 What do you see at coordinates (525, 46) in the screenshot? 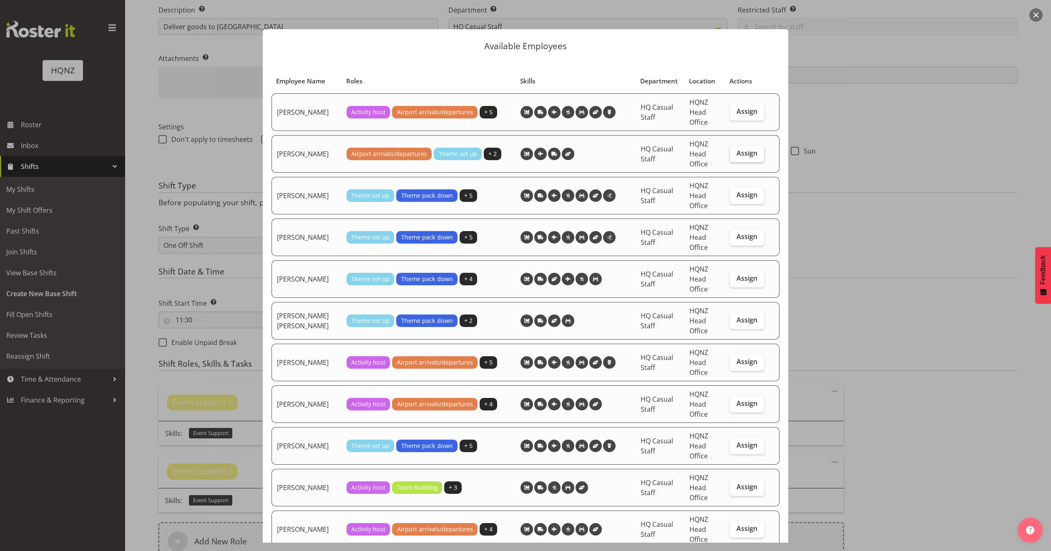
I see `p: Available Employees` at bounding box center [525, 46].